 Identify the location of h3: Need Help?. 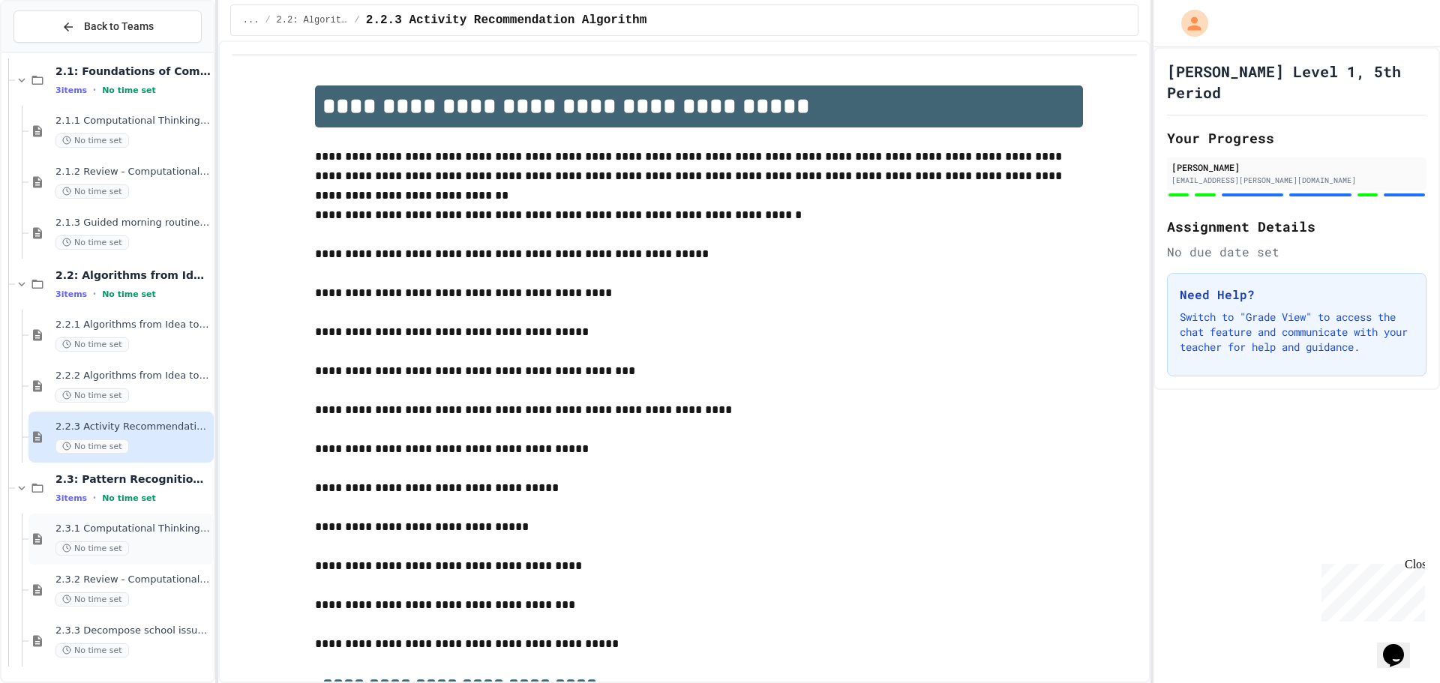
(1297, 295).